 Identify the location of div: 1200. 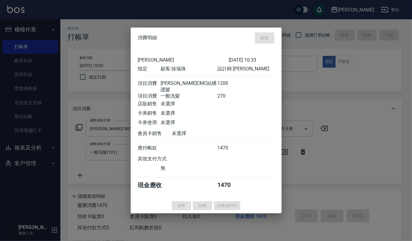
(228, 87).